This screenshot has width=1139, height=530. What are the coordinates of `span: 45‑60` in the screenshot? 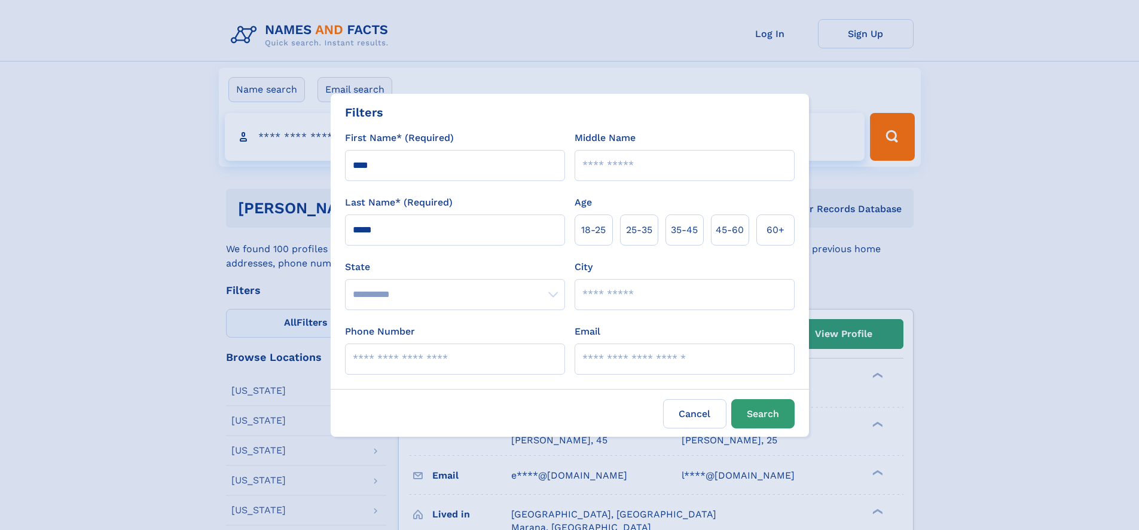 It's located at (729, 230).